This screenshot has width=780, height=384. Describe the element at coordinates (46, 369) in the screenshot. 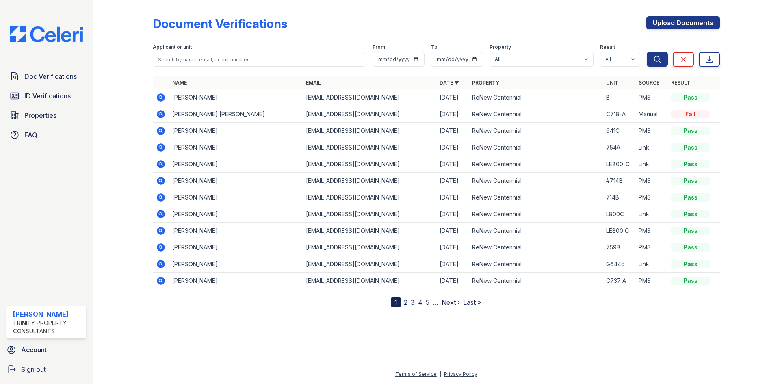

I see `a: Sign out` at that location.